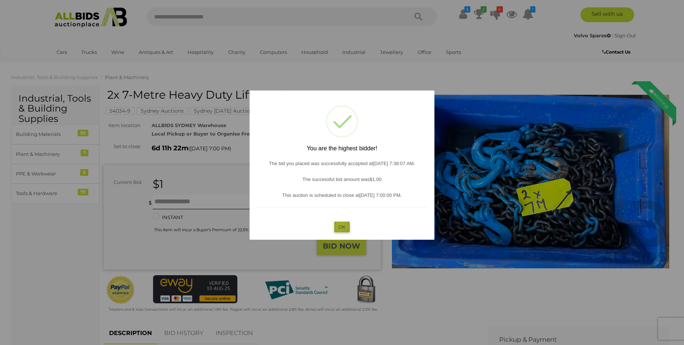 This screenshot has width=684, height=345. I want to click on span: $1.00, so click(375, 179).